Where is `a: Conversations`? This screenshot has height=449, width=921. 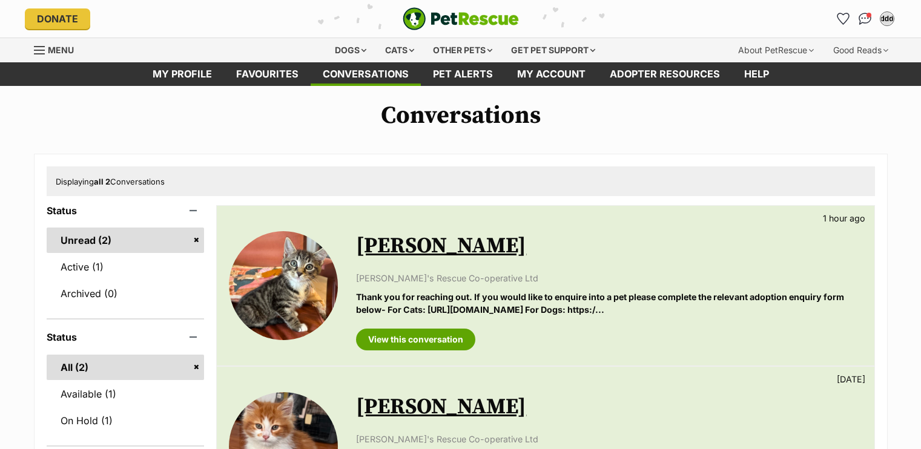 a: Conversations is located at coordinates (865, 19).